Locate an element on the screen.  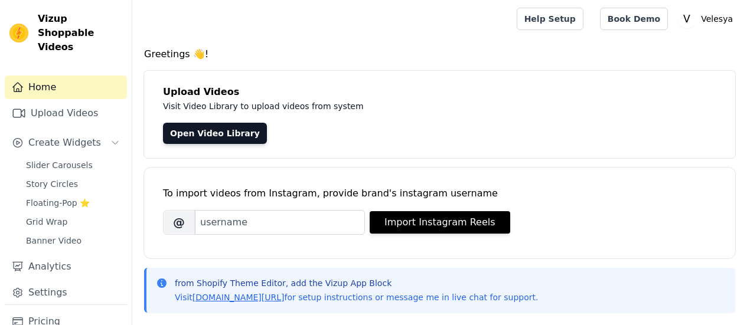
p: from Shopify Theme Editor, add the Vizup App Block is located at coordinates (356, 283).